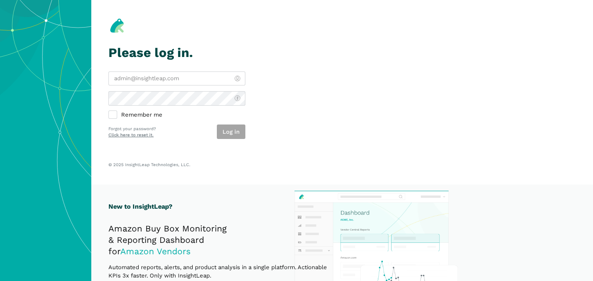  I want to click on span: Amazon Vendors, so click(155, 251).